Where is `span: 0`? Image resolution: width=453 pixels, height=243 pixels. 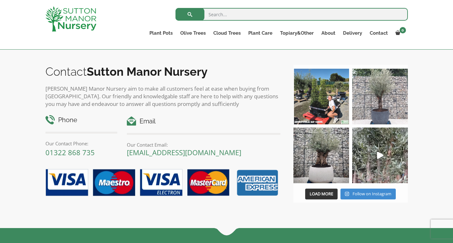 span: 0 is located at coordinates (402, 30).